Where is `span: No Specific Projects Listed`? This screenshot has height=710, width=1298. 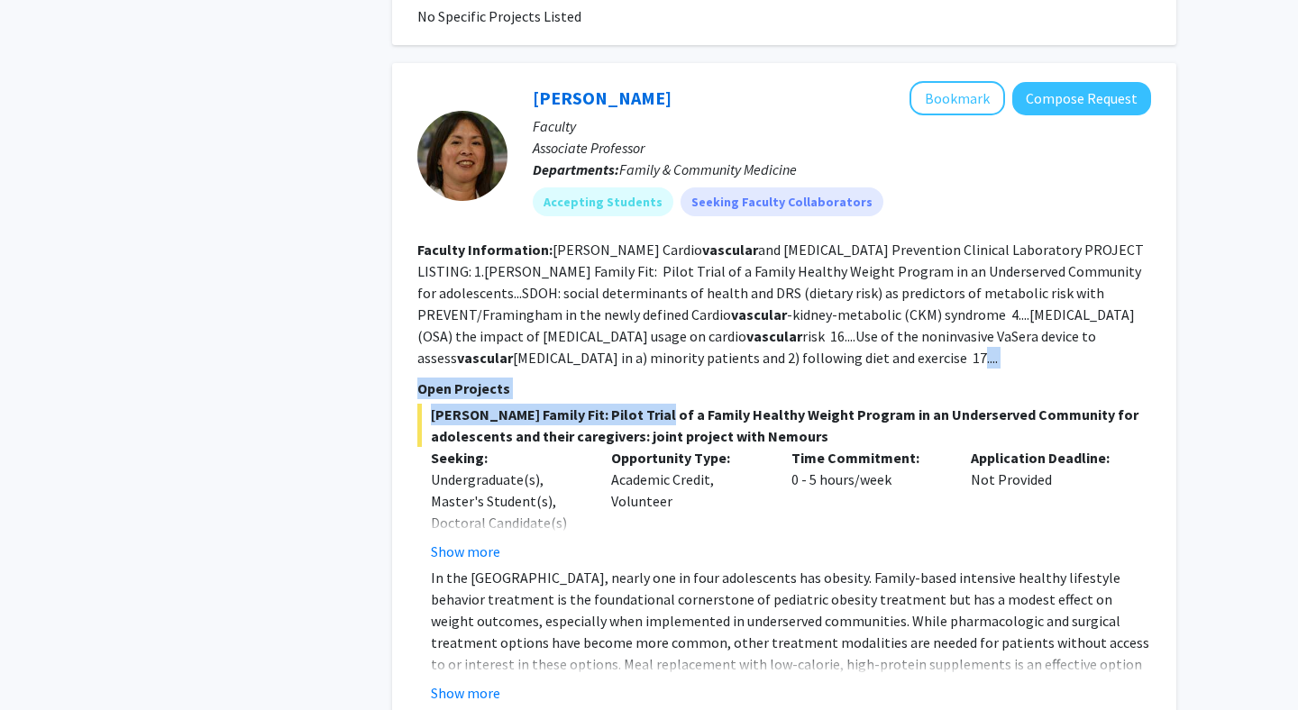
span: No Specific Projects Listed is located at coordinates (499, 16).